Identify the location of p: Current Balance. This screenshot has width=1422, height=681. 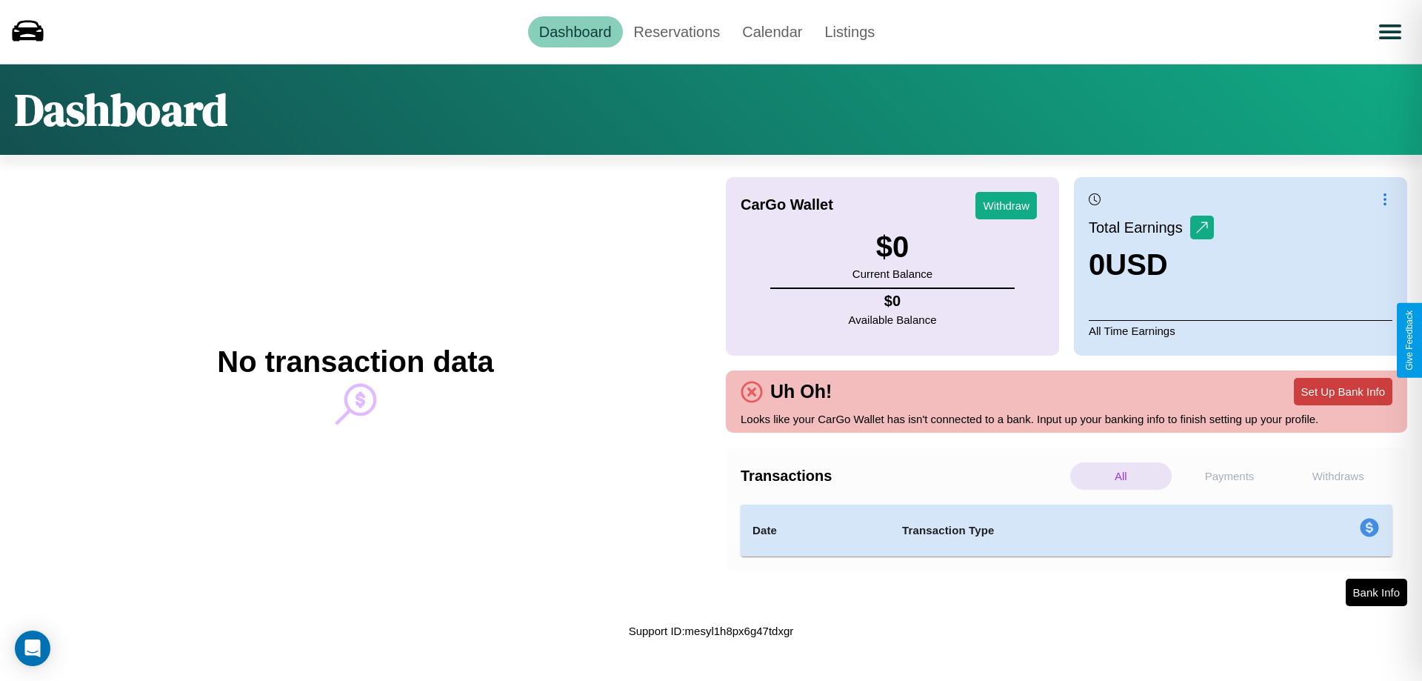
(892, 273).